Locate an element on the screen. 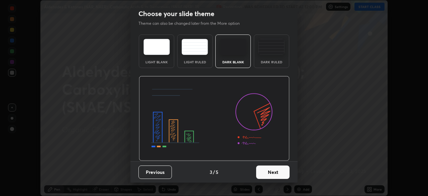 This screenshot has width=428, height=196. button: Next is located at coordinates (273, 172).